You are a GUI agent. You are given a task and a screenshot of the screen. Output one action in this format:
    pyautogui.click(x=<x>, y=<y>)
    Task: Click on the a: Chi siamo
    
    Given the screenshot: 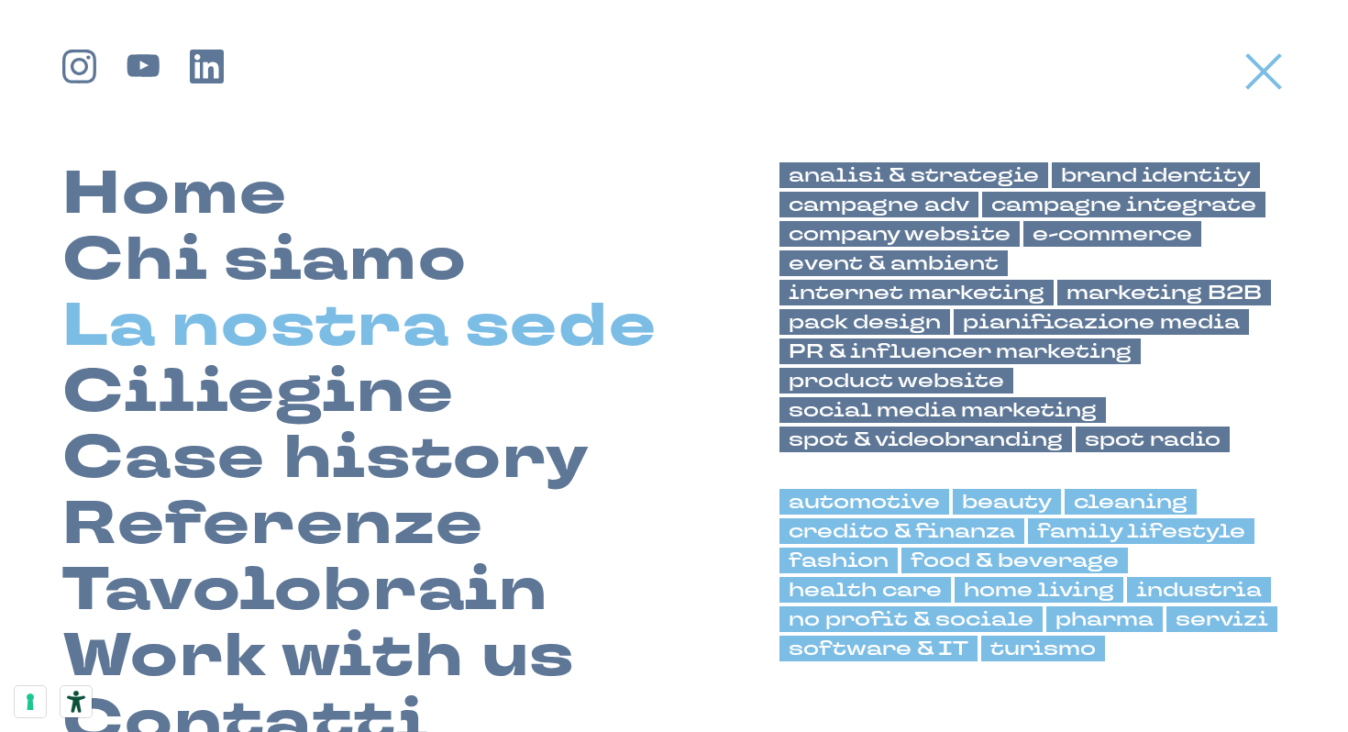 What is the action you would take?
    pyautogui.click(x=264, y=261)
    